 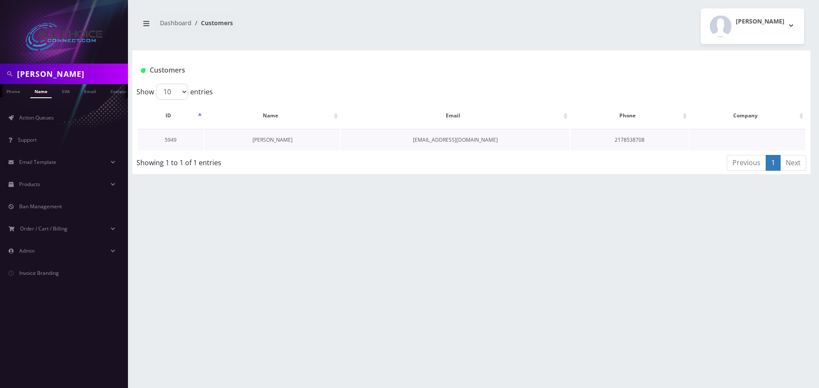 What do you see at coordinates (171, 140) in the screenshot?
I see `td: 5949` at bounding box center [171, 140].